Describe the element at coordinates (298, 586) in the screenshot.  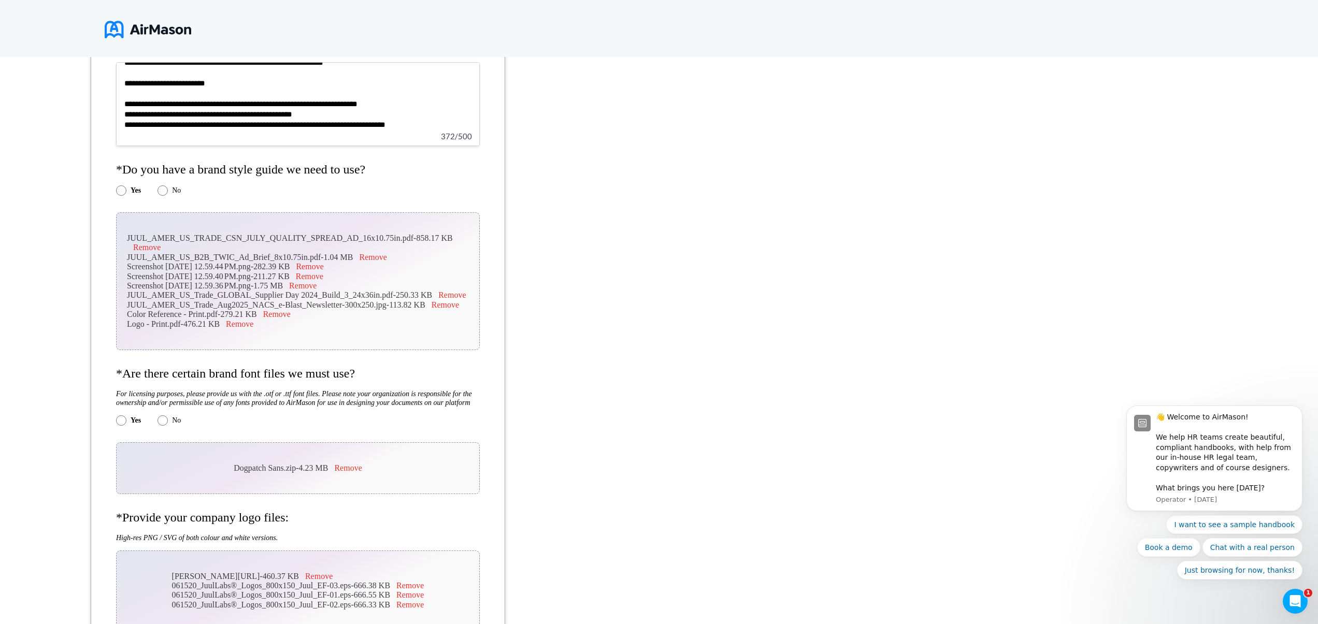
I see `div: 061520_JuulLabs®_Logos_800x150_Juul_EF-03.eps - 666.38 KB` at that location.